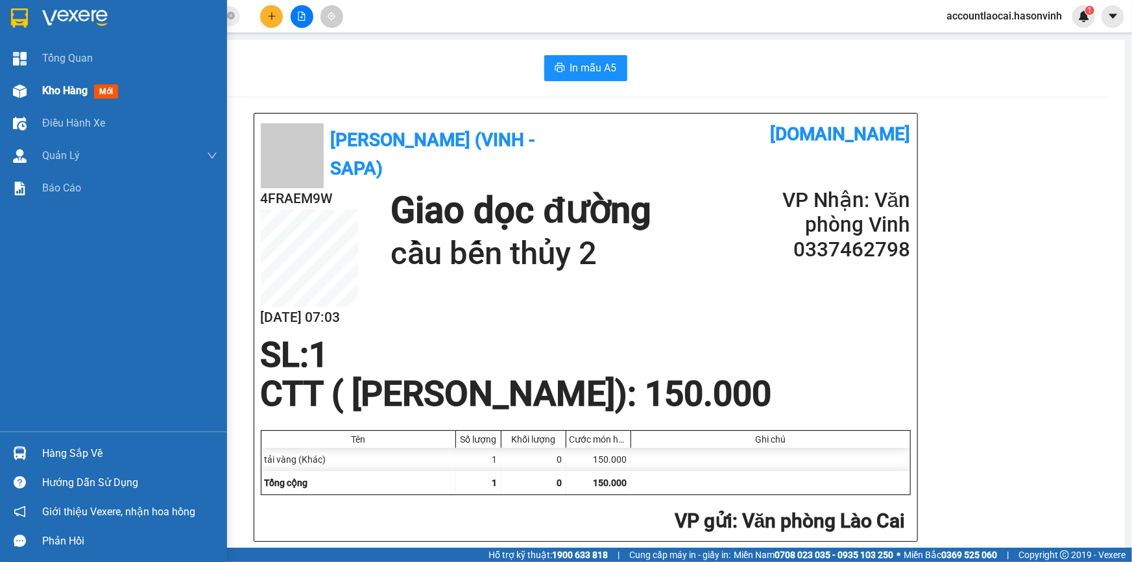 This screenshot has height=562, width=1132. I want to click on strong: 0369 525 060, so click(969, 555).